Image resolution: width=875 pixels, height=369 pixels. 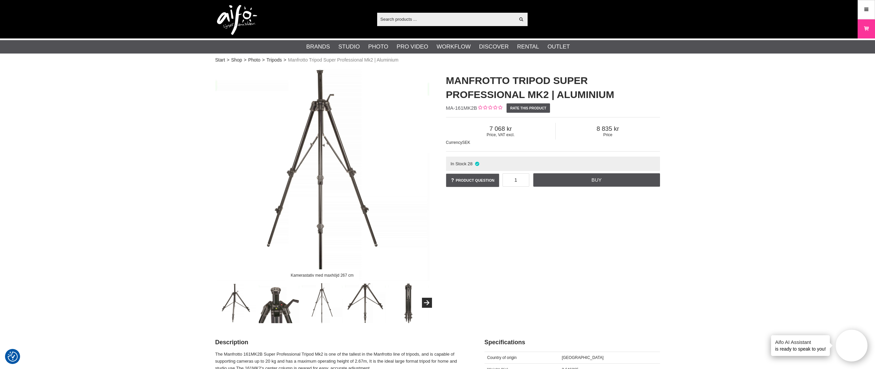 I want to click on span: Currency, so click(x=454, y=142).